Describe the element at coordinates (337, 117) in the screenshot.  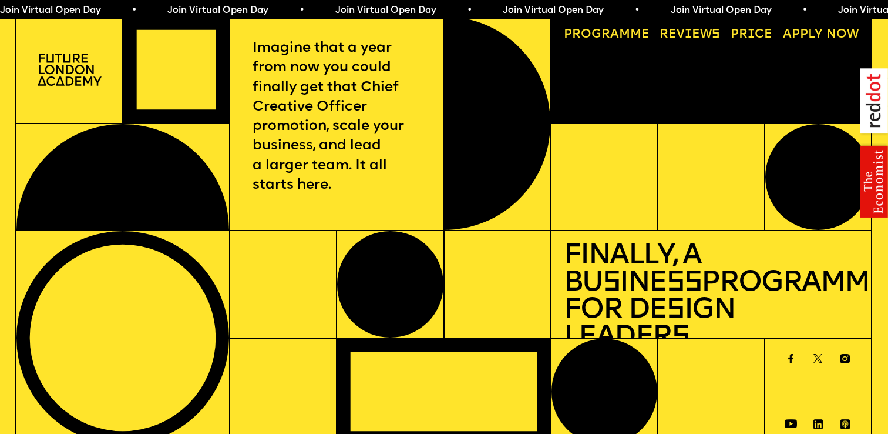
I see `p: Imagine that a year from now you could finally get that Chief Creative Officer promotion, scale y...` at that location.